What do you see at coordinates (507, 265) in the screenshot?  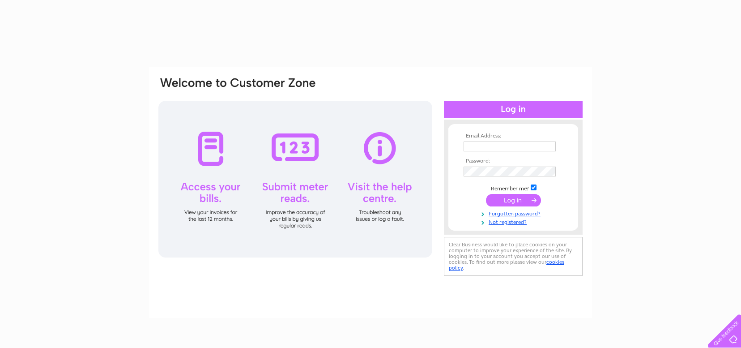 I see `a: cookies policy` at bounding box center [507, 265].